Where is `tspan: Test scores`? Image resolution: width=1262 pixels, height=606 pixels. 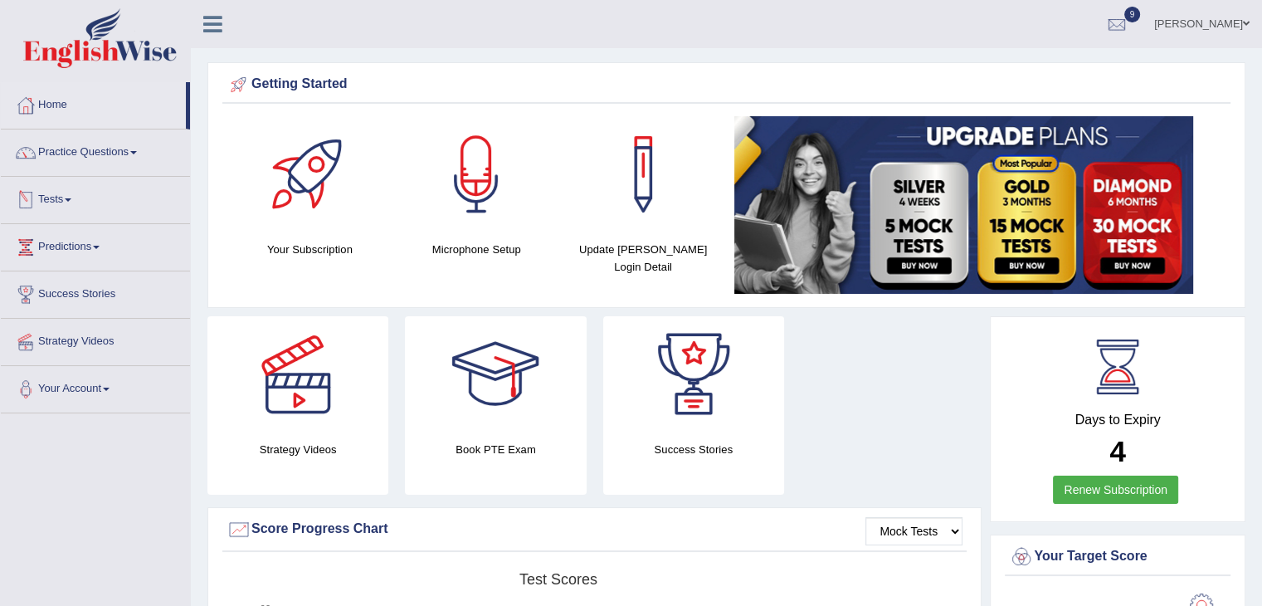
tspan: Test scores is located at coordinates (558, 579).